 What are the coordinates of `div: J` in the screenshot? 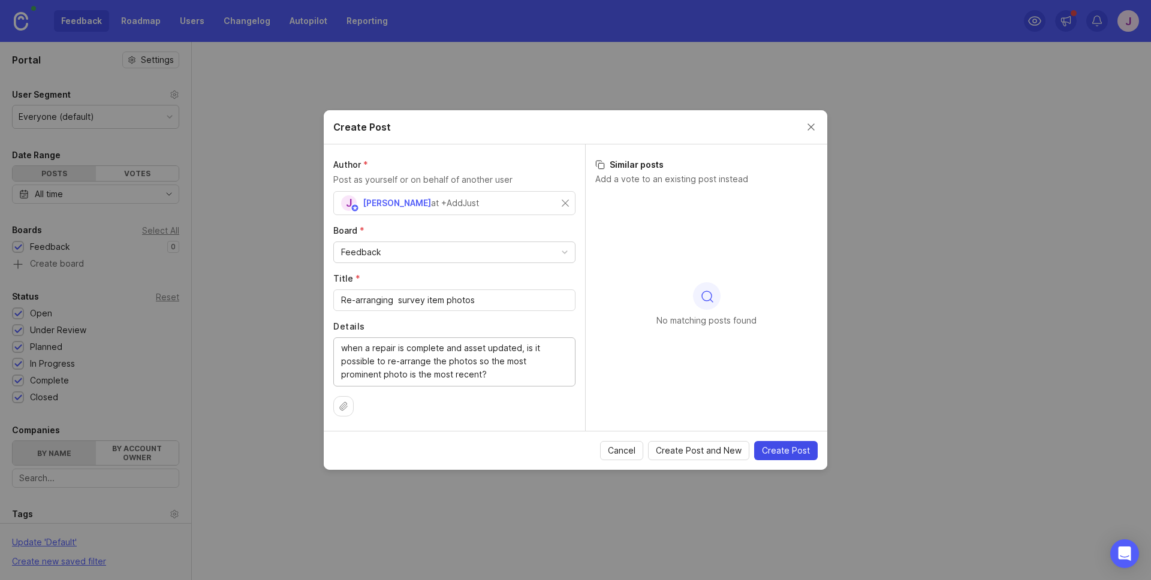 It's located at (349, 203).